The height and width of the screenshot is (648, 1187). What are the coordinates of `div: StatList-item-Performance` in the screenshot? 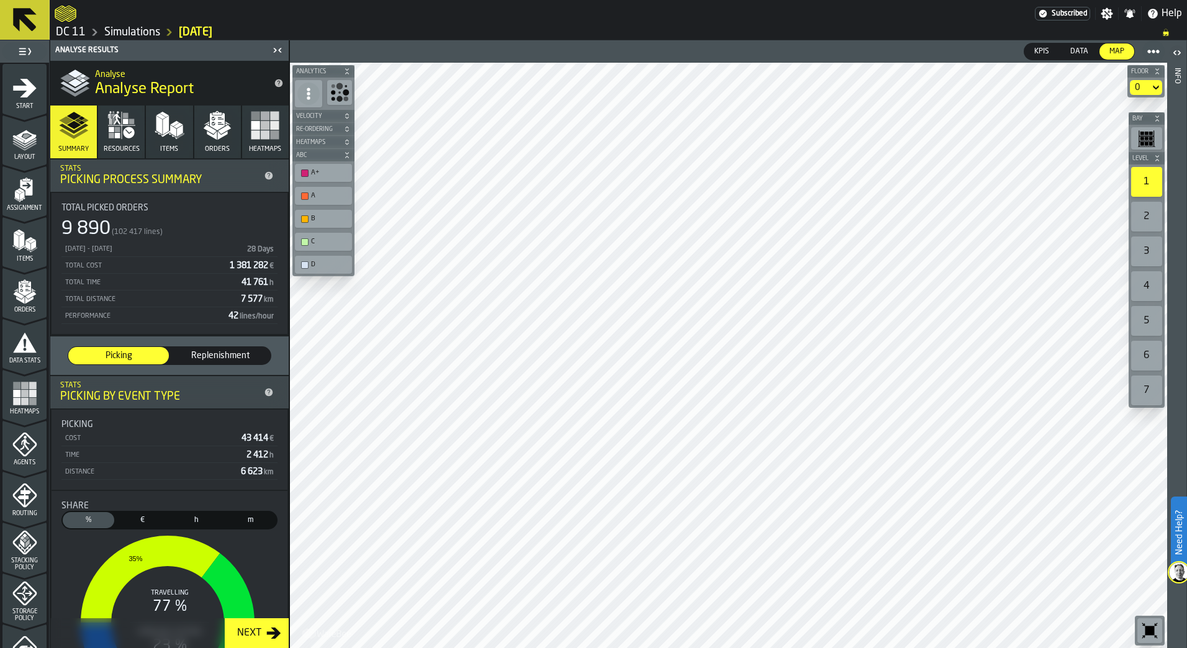 It's located at (170, 316).